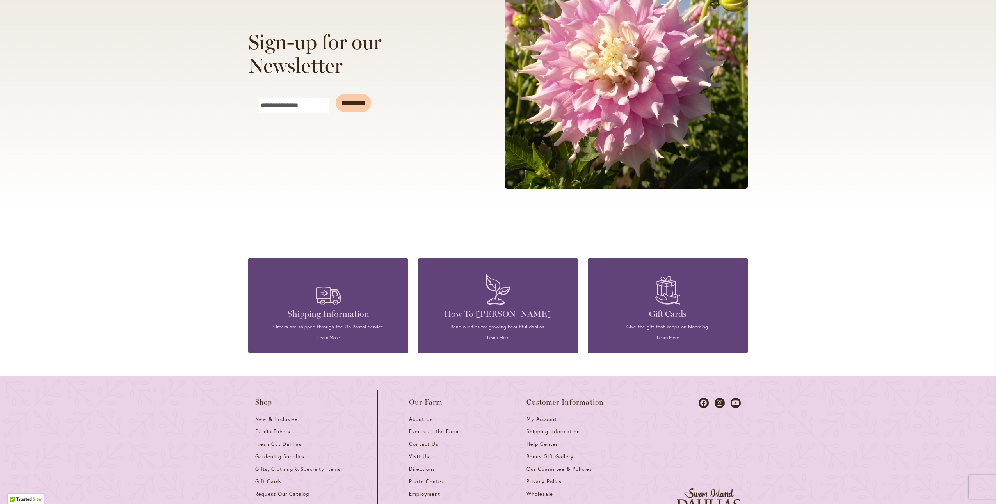 The width and height of the screenshot is (996, 504). What do you see at coordinates (498, 327) in the screenshot?
I see `p: Read our tips for growing beautiful dahlias.` at bounding box center [498, 327].